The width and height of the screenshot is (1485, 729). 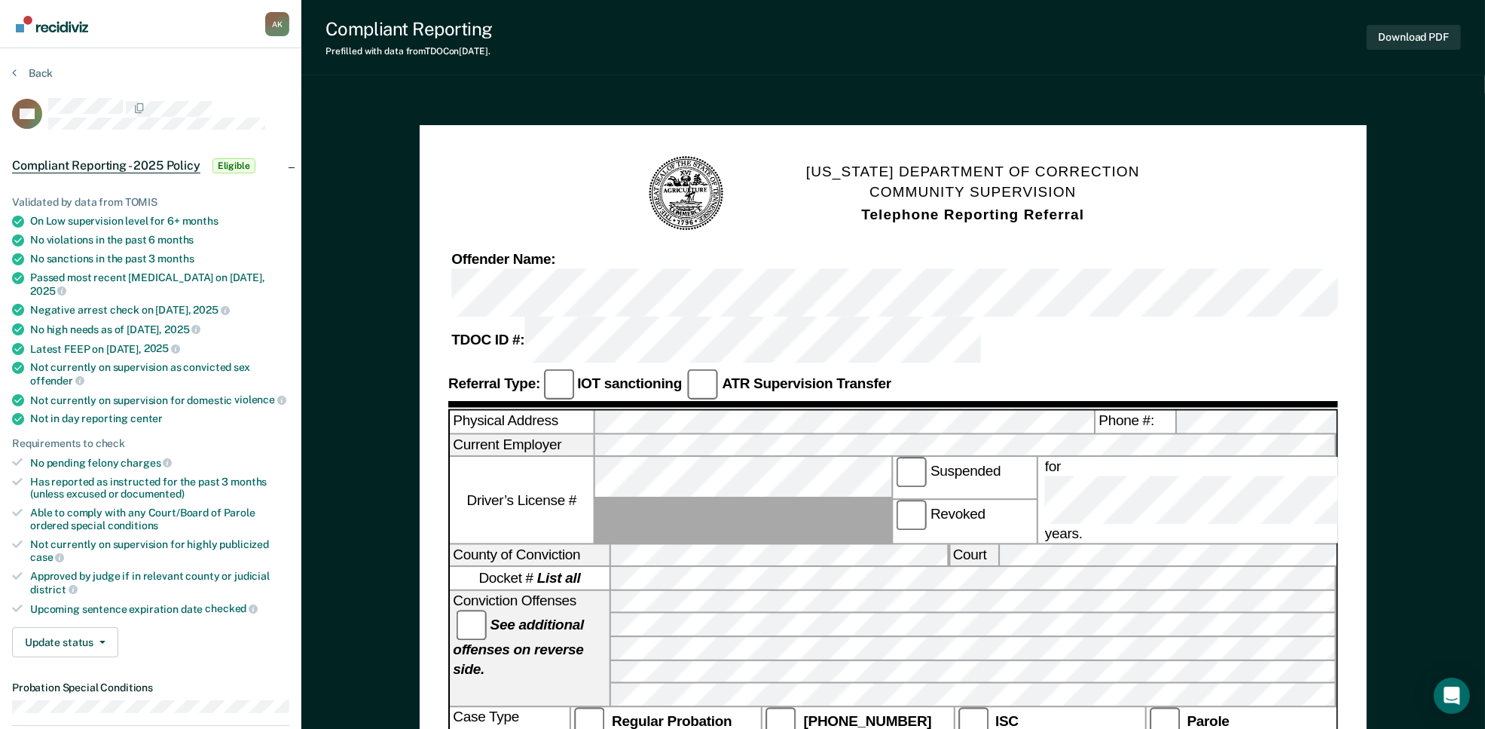 I want to click on img: Recidiviz, so click(x=52, y=24).